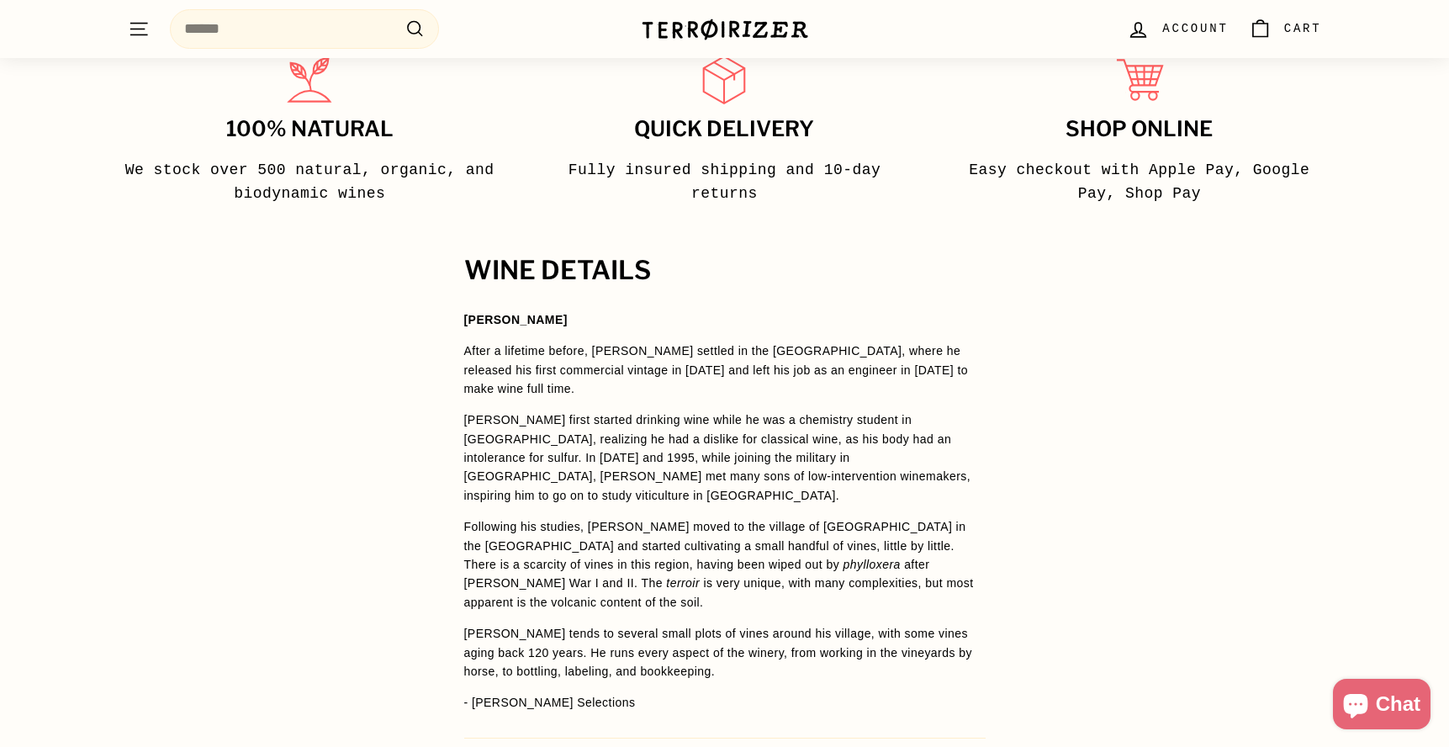 The height and width of the screenshot is (747, 1449). I want to click on p: Fully insured shipping and 10-day returns, so click(724, 183).